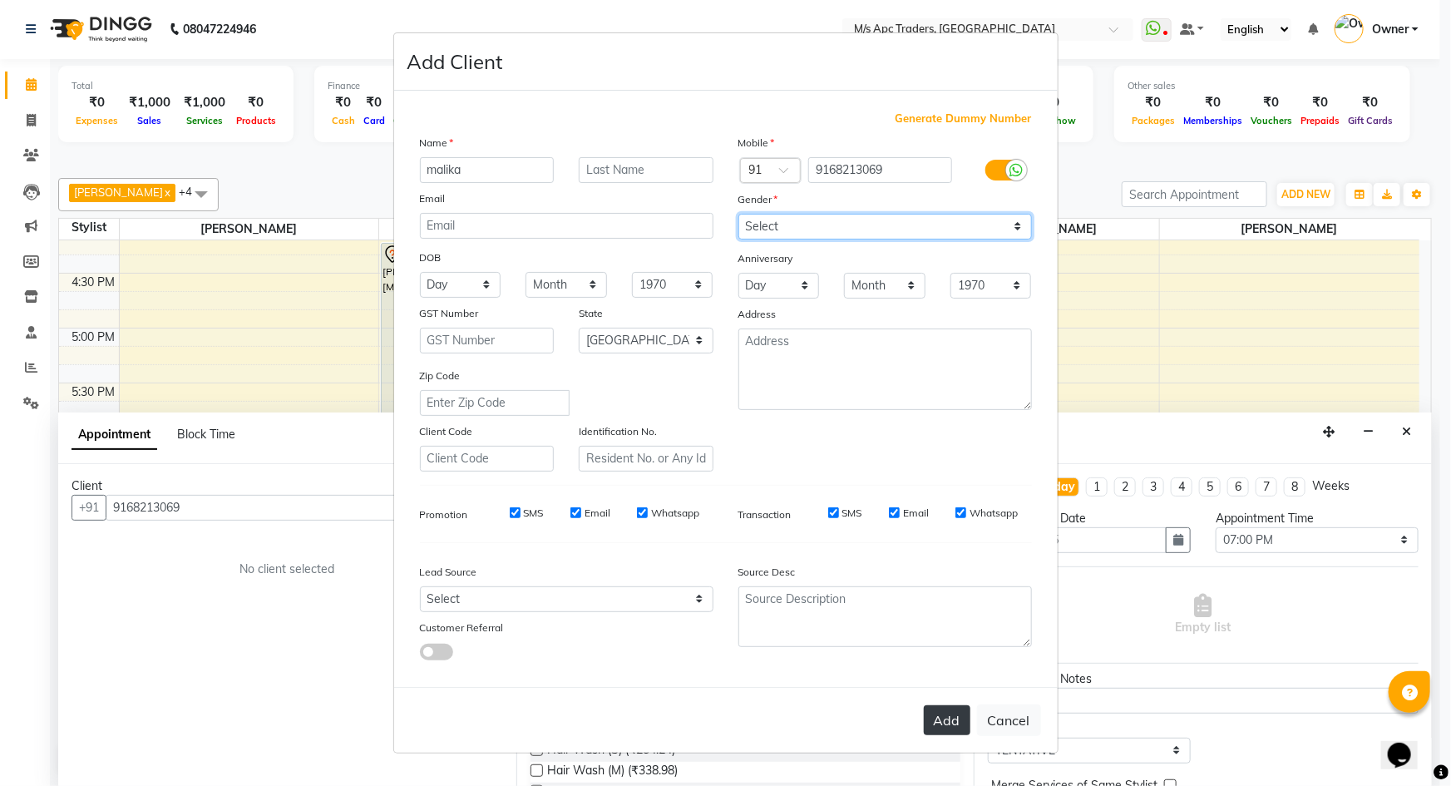 The height and width of the screenshot is (786, 1451). What do you see at coordinates (566, 225) in the screenshot?
I see `input: Email` at bounding box center [566, 225].